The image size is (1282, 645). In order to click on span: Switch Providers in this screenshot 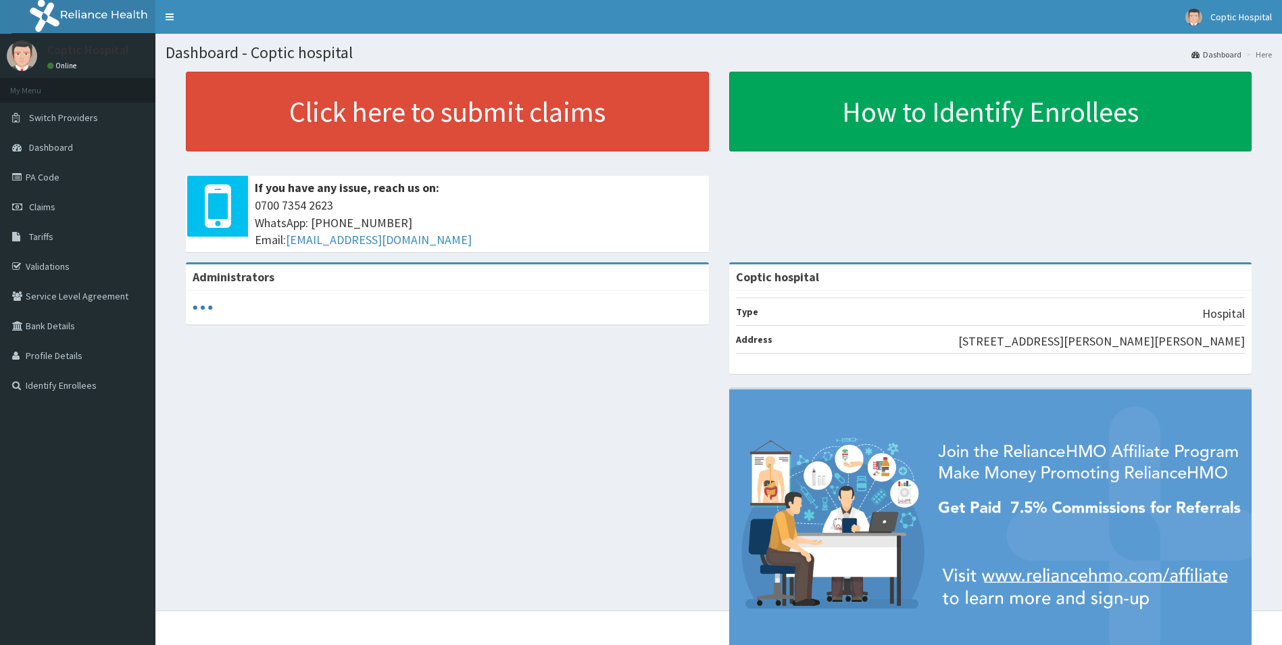, I will do `click(64, 118)`.